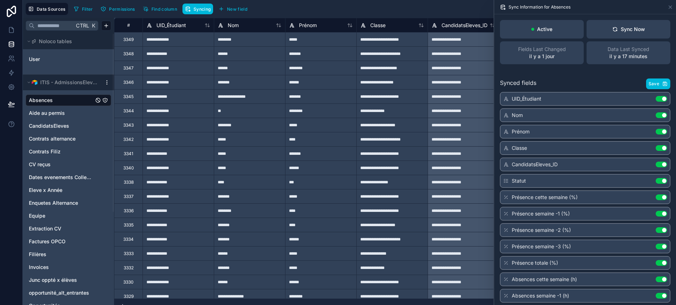 This screenshot has height=305, width=676. What do you see at coordinates (47, 9) in the screenshot?
I see `button: Data Sources` at bounding box center [47, 9].